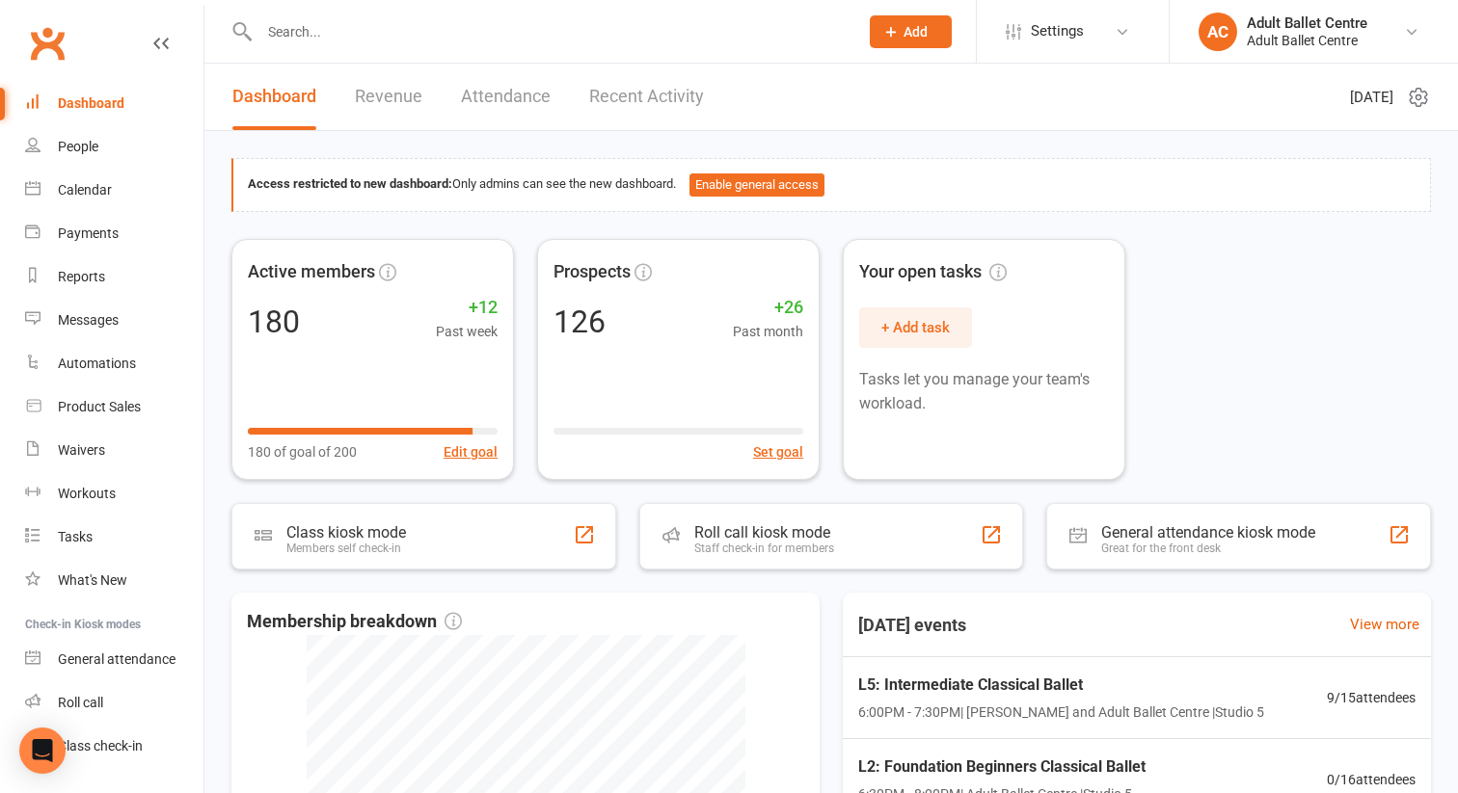 This screenshot has width=1458, height=793. What do you see at coordinates (117, 659) in the screenshot?
I see `div: General attendance` at bounding box center [117, 659].